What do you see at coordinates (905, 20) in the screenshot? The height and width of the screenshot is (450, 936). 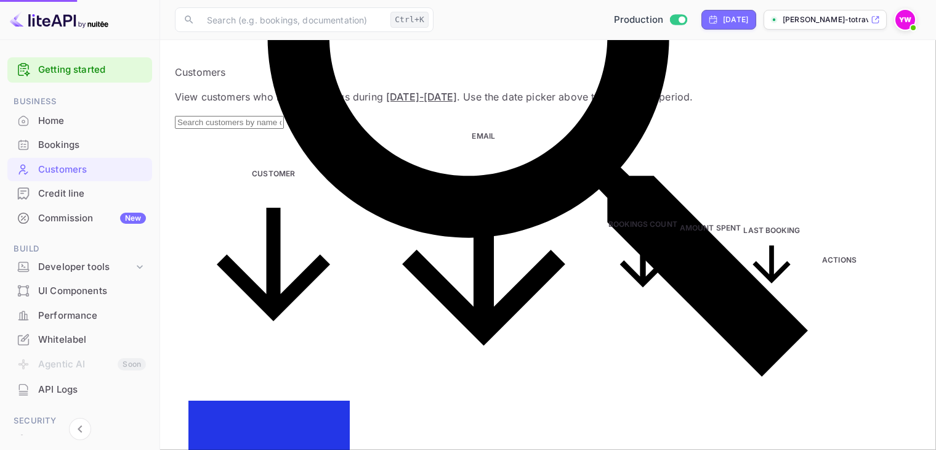 I see `img: Yahav Winkler` at bounding box center [905, 20].